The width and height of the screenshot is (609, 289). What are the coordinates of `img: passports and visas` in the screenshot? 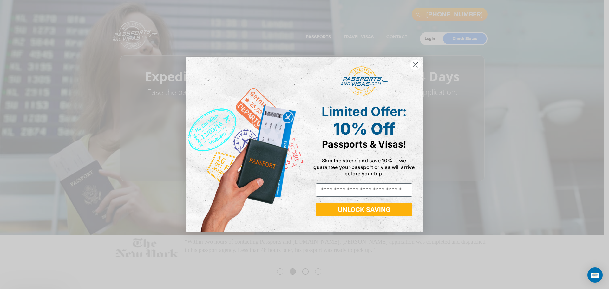 It's located at (364, 81).